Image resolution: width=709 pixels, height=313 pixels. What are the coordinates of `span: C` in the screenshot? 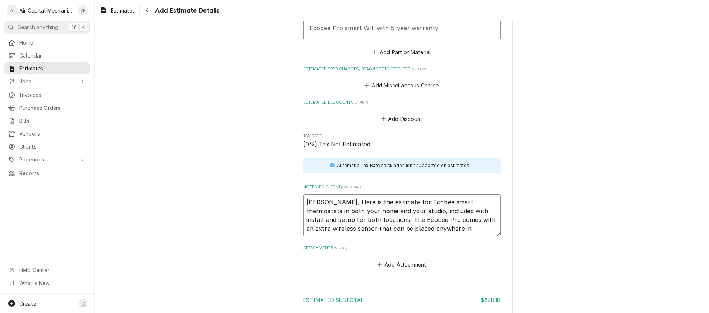 It's located at (83, 304).